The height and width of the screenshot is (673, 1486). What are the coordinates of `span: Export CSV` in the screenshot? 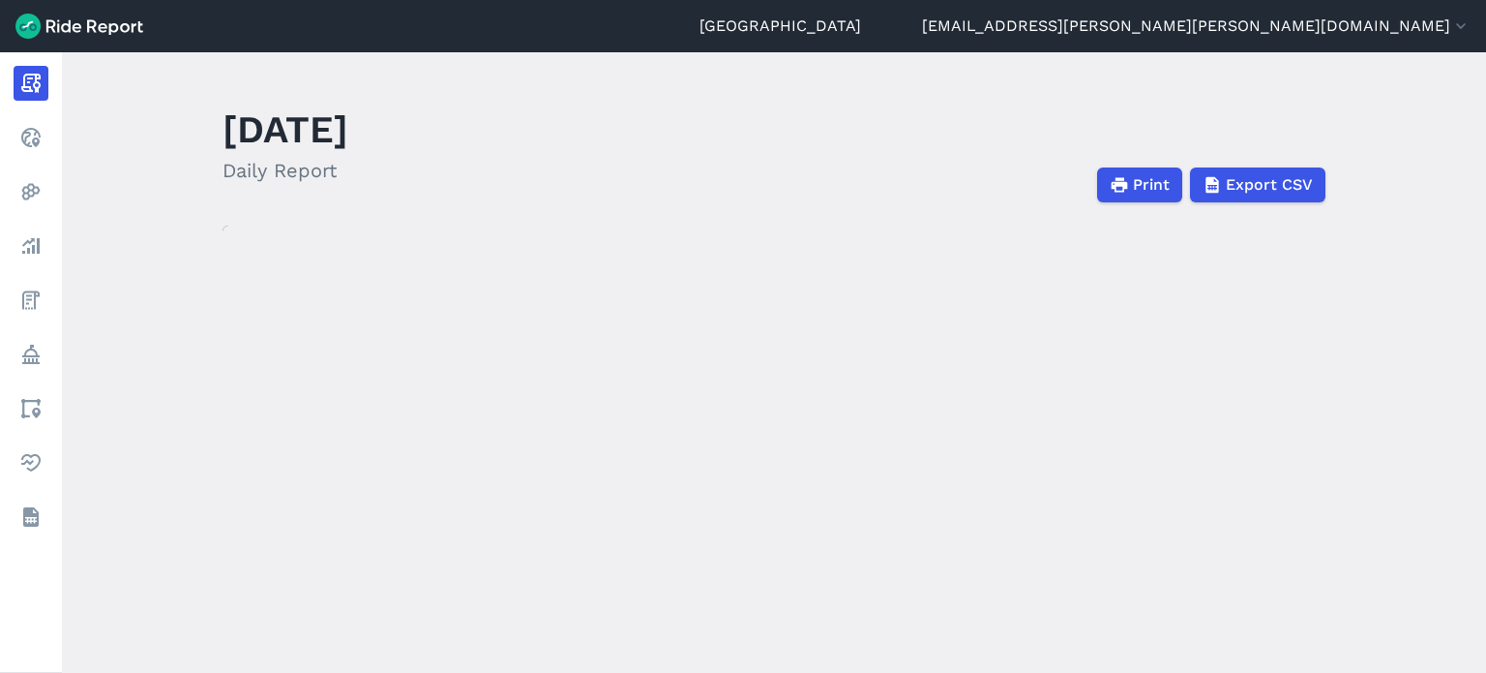 It's located at (1270, 185).